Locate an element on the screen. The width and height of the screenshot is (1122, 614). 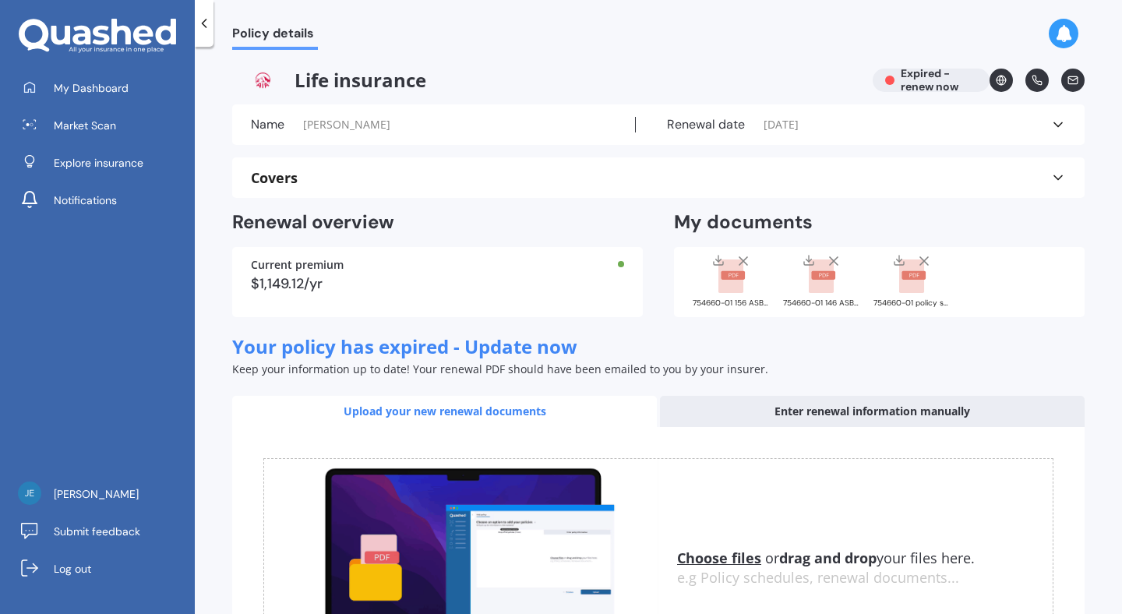
h2: My documents is located at coordinates (744, 222).